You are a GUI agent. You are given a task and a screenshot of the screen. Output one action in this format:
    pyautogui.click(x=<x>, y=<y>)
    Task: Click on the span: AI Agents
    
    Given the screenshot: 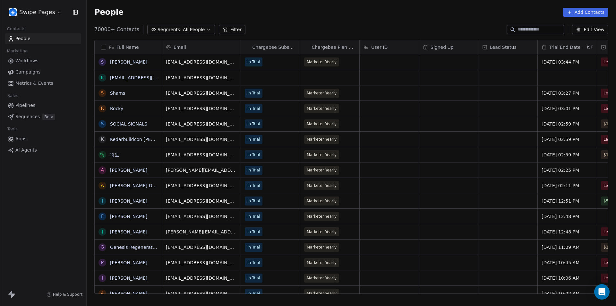 What is the action you would take?
    pyautogui.click(x=26, y=150)
    